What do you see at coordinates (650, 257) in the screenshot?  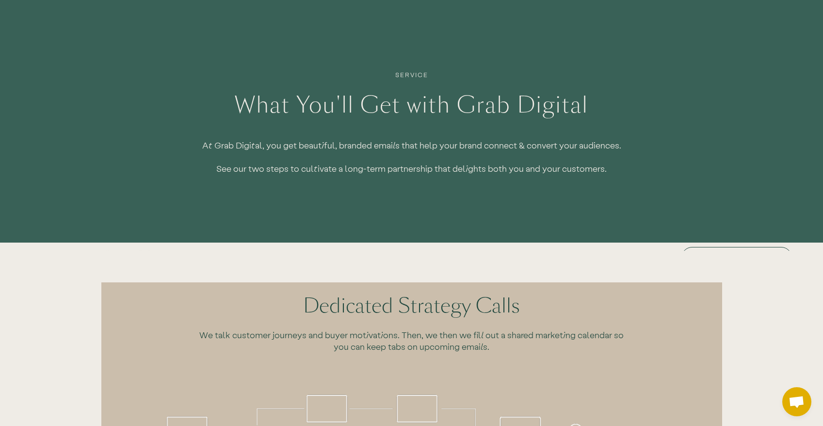 I see `a: Service` at bounding box center [650, 257].